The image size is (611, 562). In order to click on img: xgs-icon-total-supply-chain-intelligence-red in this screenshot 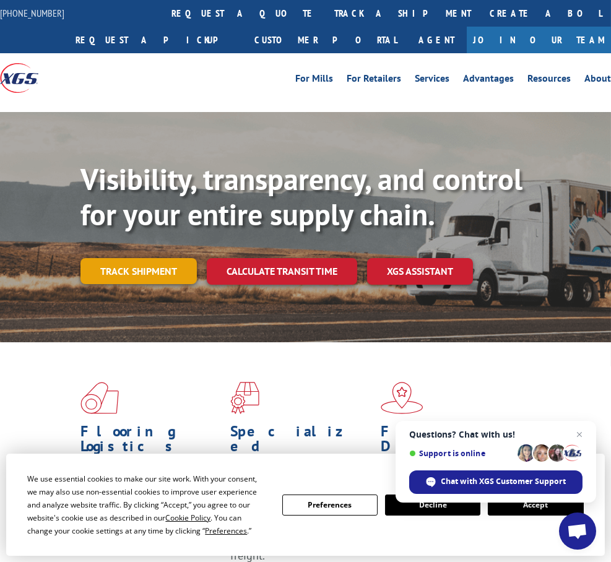, I will do `click(100, 398)`.